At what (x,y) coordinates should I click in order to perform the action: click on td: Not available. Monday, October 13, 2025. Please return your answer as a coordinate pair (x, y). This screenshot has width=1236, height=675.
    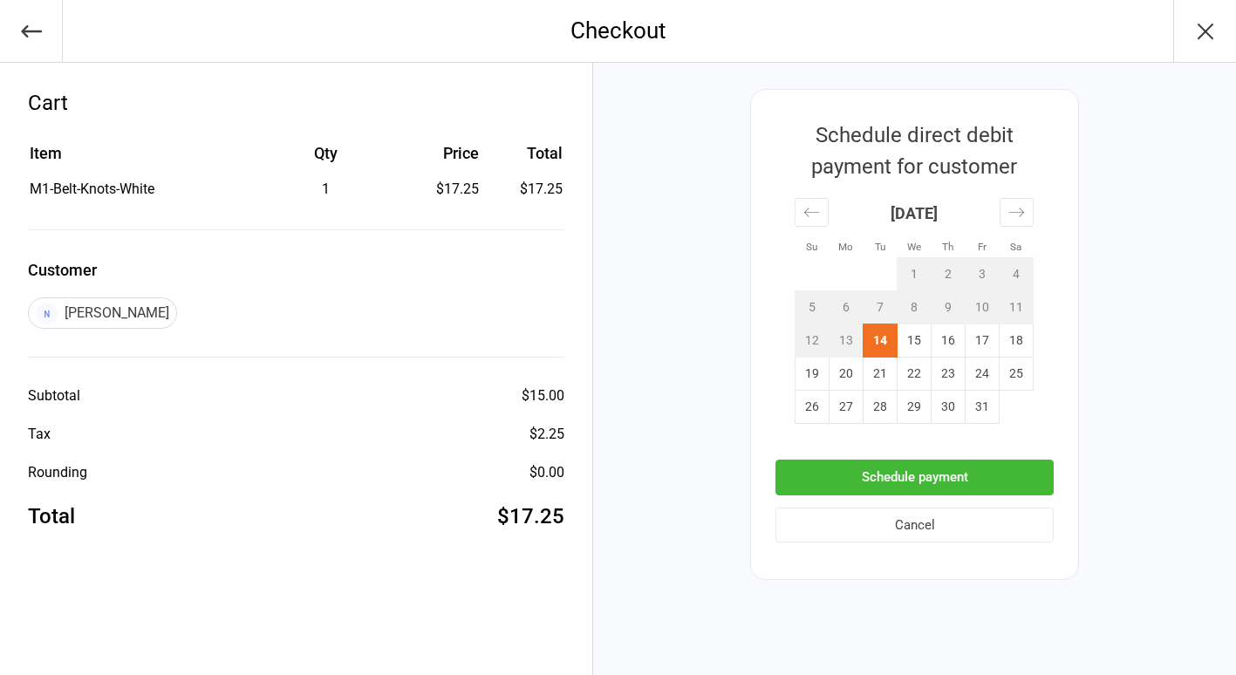
    Looking at the image, I should click on (846, 341).